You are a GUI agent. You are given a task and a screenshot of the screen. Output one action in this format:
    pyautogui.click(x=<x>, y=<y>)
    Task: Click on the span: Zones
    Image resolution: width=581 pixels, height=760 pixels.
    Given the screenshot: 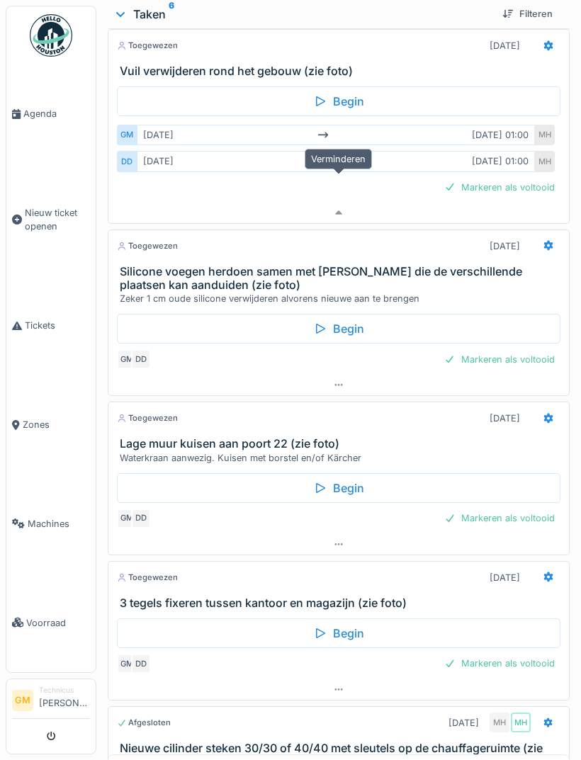 What is the action you would take?
    pyautogui.click(x=56, y=424)
    